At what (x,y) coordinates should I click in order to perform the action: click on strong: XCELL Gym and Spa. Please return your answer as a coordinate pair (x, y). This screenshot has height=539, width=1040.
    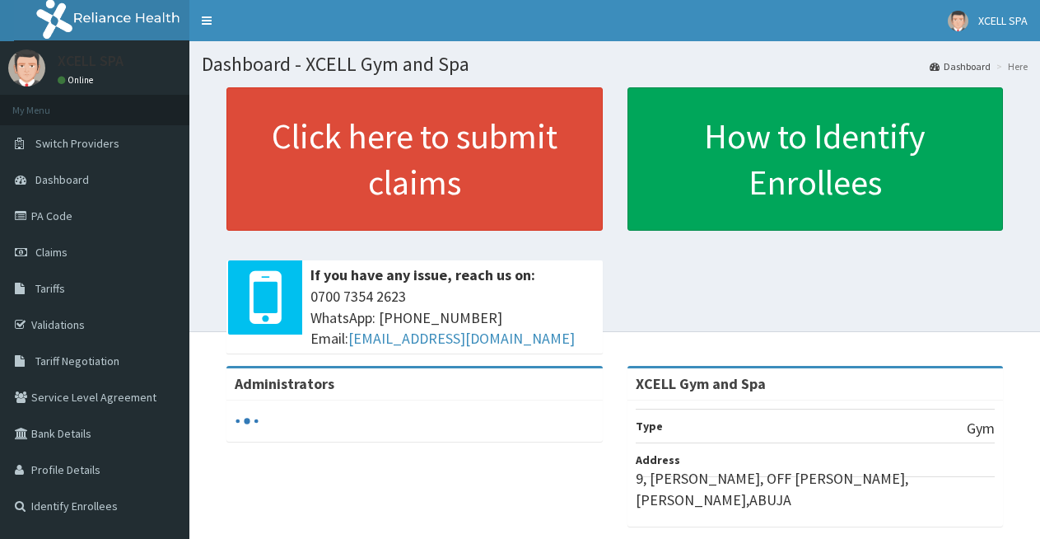
    Looking at the image, I should click on (701, 383).